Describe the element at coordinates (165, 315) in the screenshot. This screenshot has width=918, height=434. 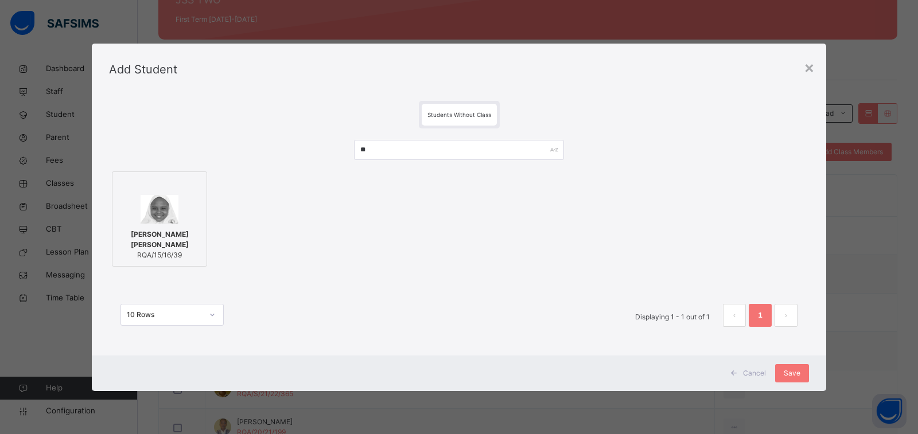
I see `div: 10 Rows` at that location.